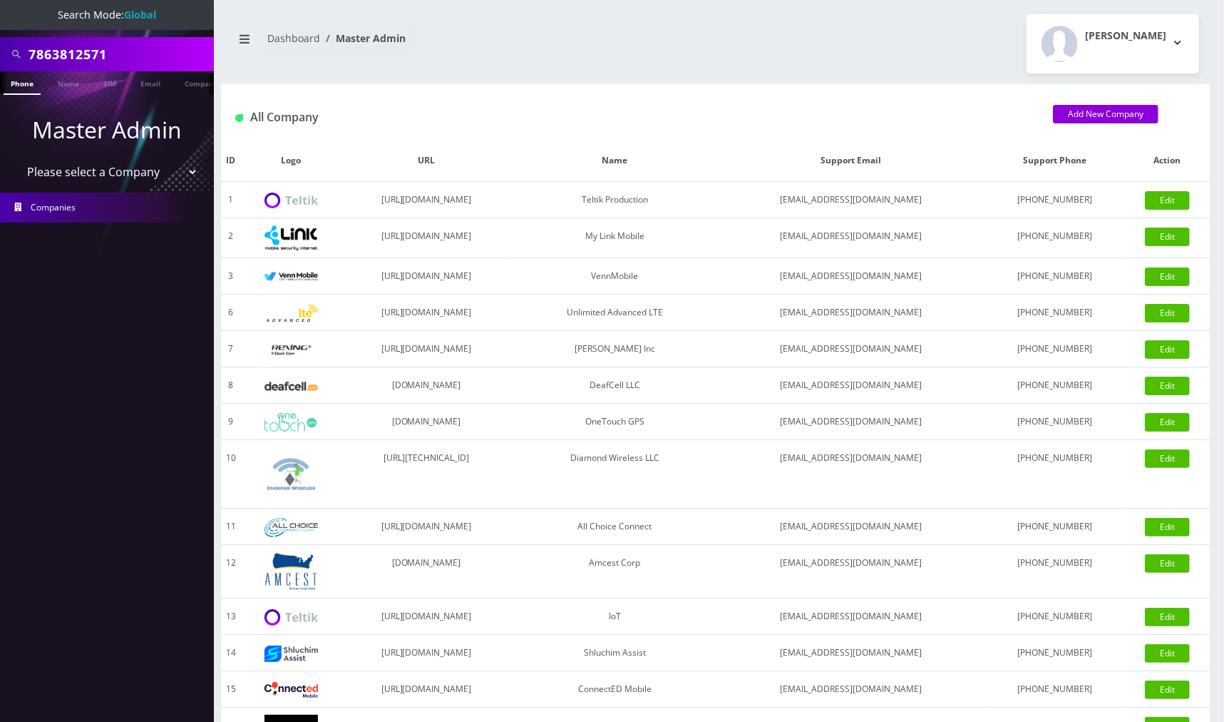 The image size is (1224, 722). I want to click on td: 12, so click(231, 571).